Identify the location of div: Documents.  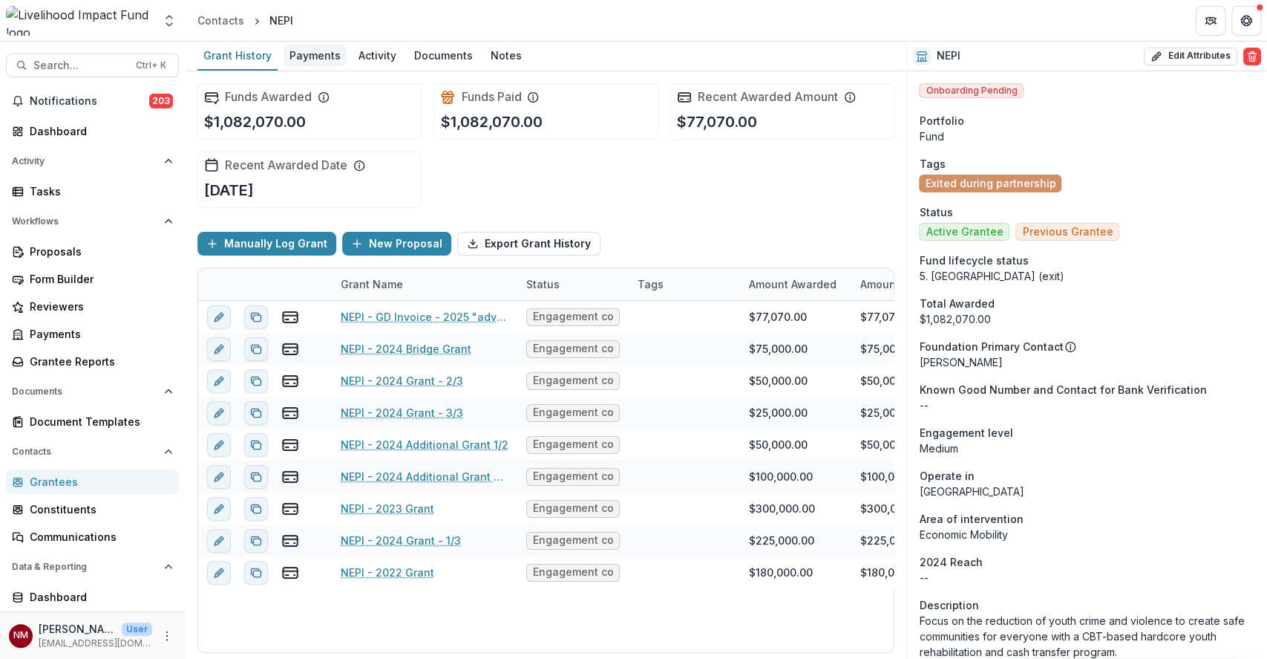
(443, 55).